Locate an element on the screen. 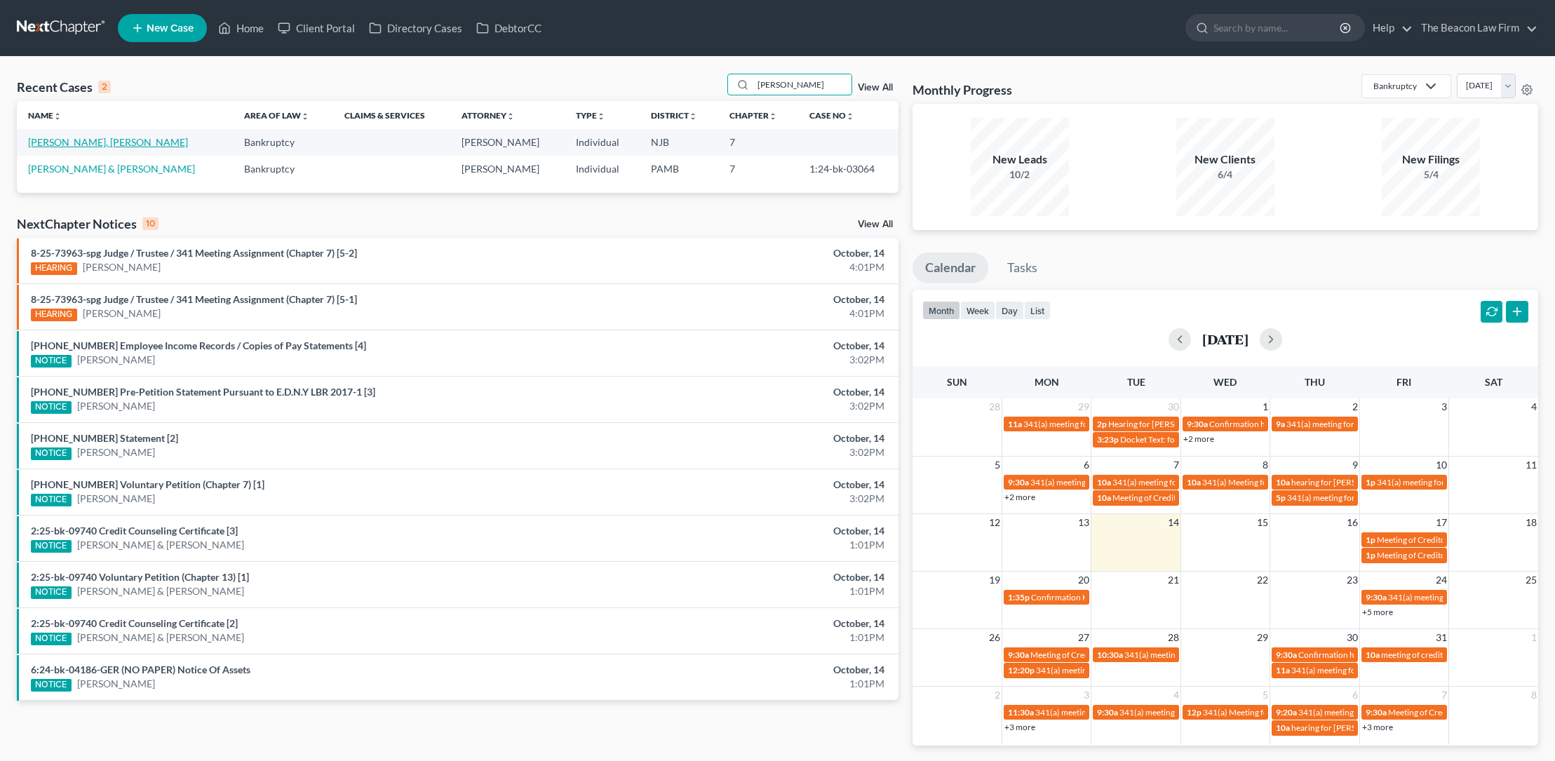  a: Districtunfold_more is located at coordinates (674, 115).